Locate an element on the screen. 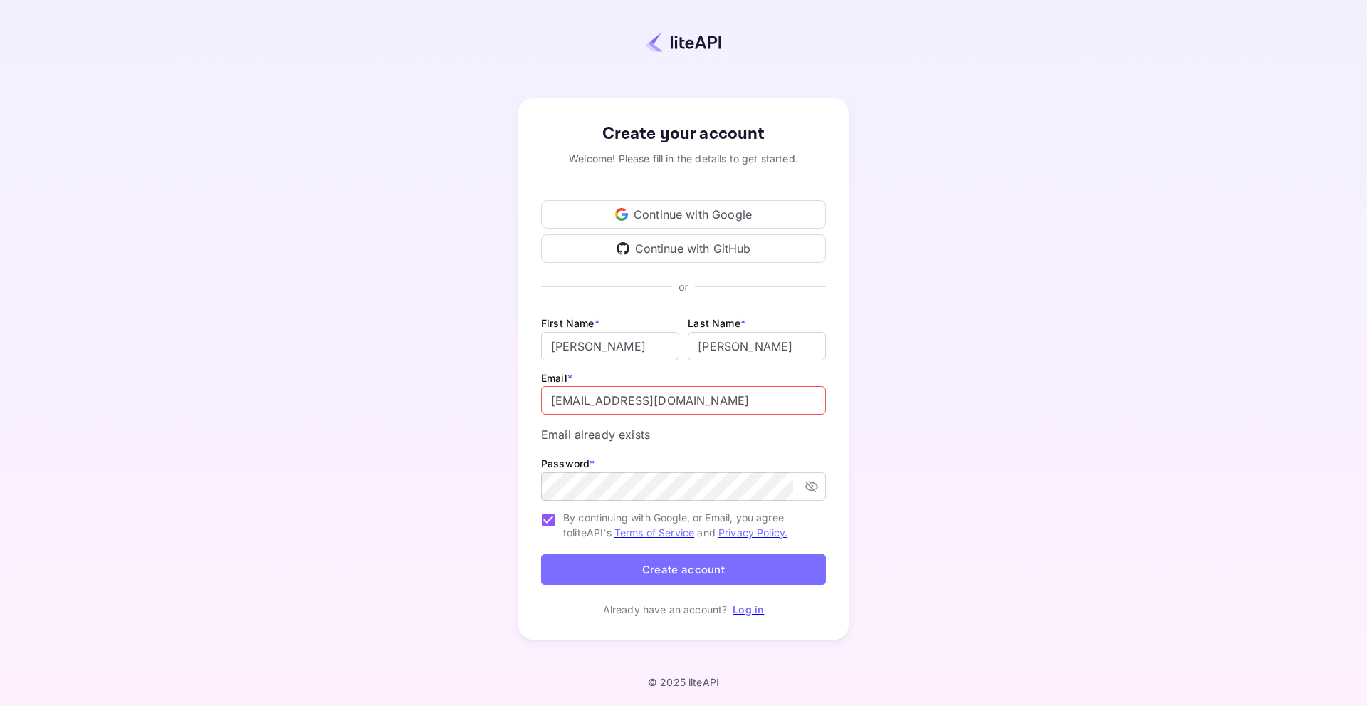 The width and height of the screenshot is (1367, 706). div: Continue with GitHub is located at coordinates (684, 248).